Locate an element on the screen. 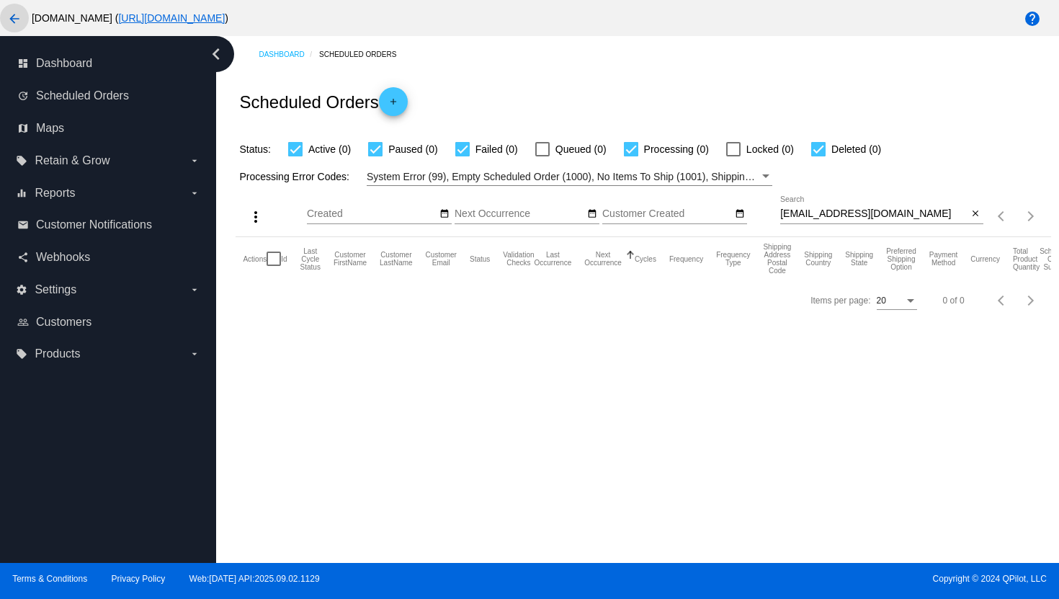 This screenshot has height=599, width=1059. mat-icon: help is located at coordinates (1032, 19).